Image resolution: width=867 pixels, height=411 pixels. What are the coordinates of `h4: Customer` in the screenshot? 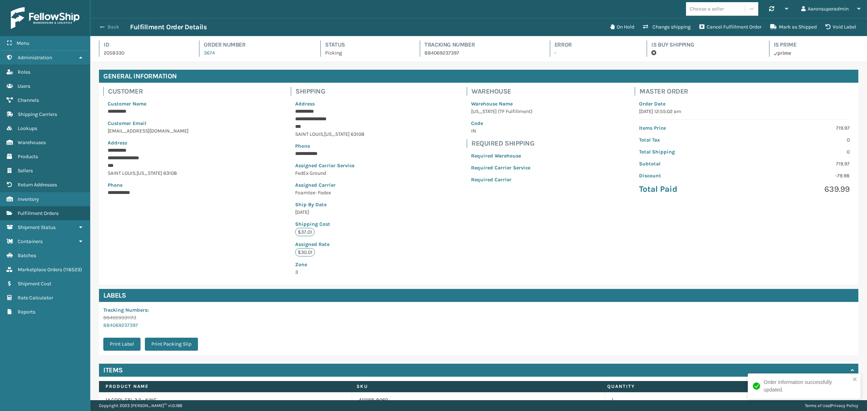 It's located at (150, 91).